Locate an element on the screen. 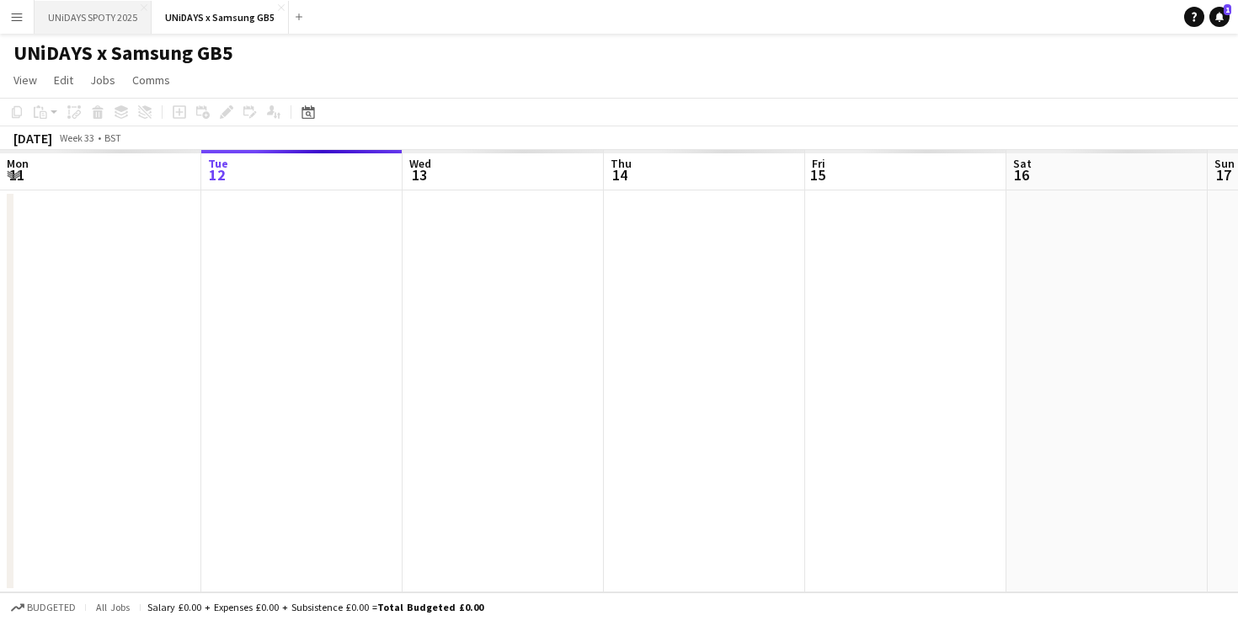 This screenshot has height=621, width=1238. span: 17 is located at coordinates (1223, 174).